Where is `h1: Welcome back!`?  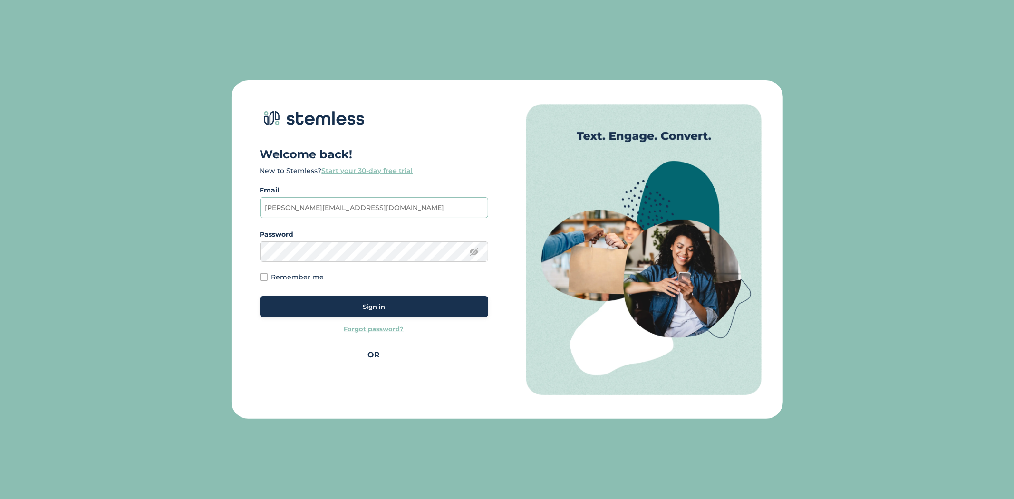 h1: Welcome back! is located at coordinates (374, 155).